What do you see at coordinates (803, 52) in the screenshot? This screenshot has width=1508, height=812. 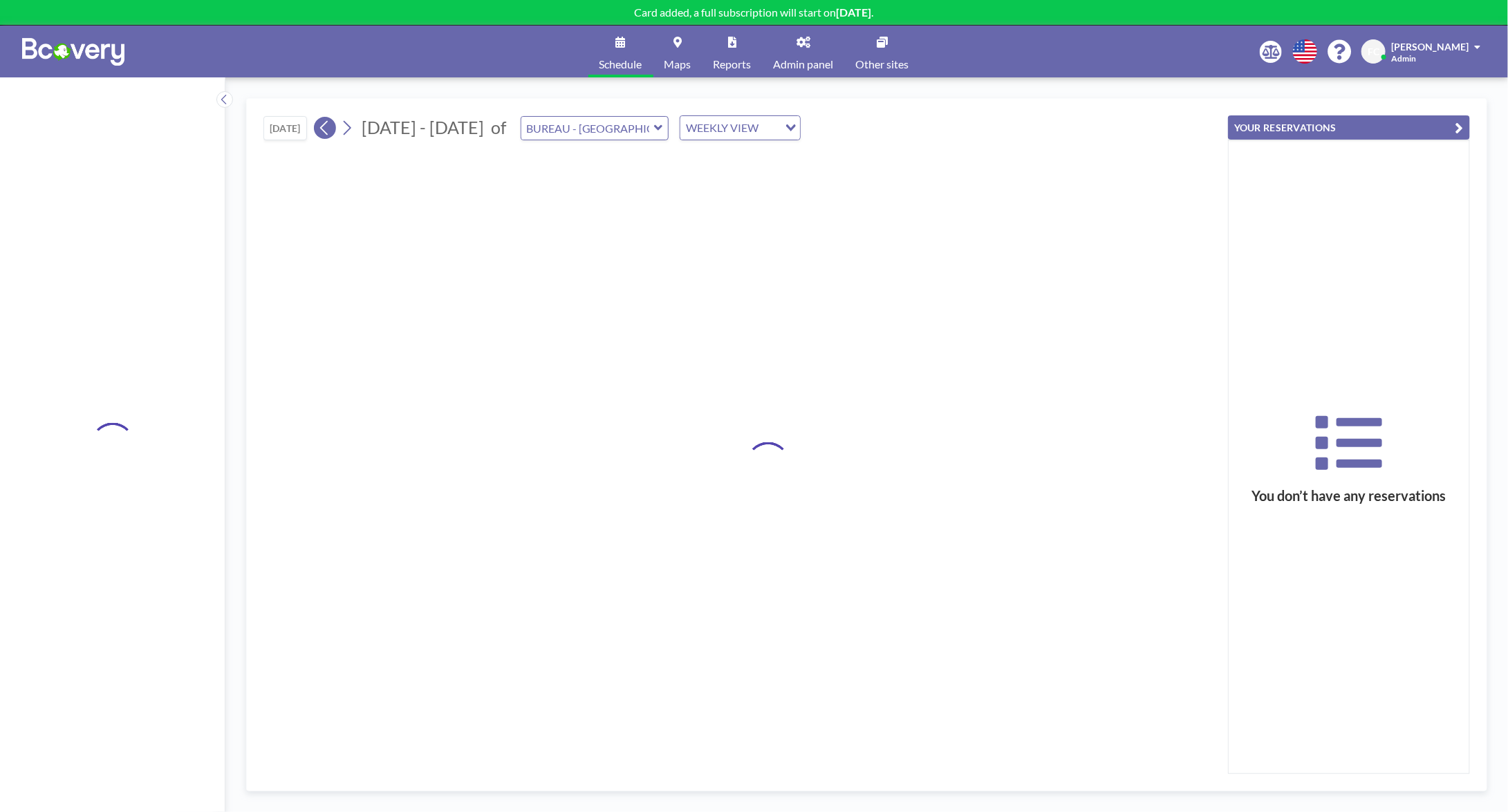 I see `a: Admin panel` at bounding box center [803, 52].